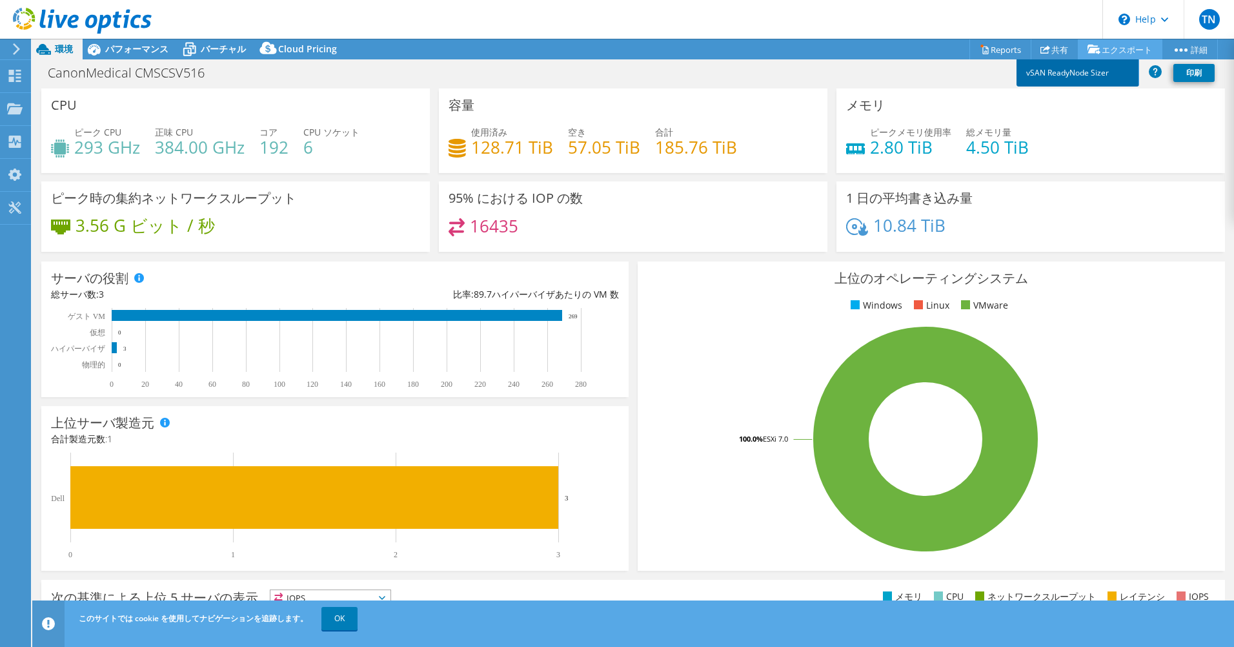  I want to click on text: 60, so click(212, 384).